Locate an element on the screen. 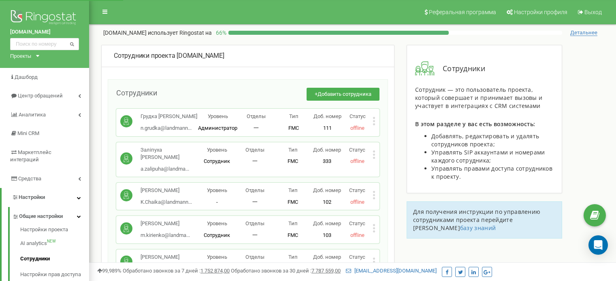 The width and height of the screenshot is (616, 281). span: Центр обращений is located at coordinates (40, 96).